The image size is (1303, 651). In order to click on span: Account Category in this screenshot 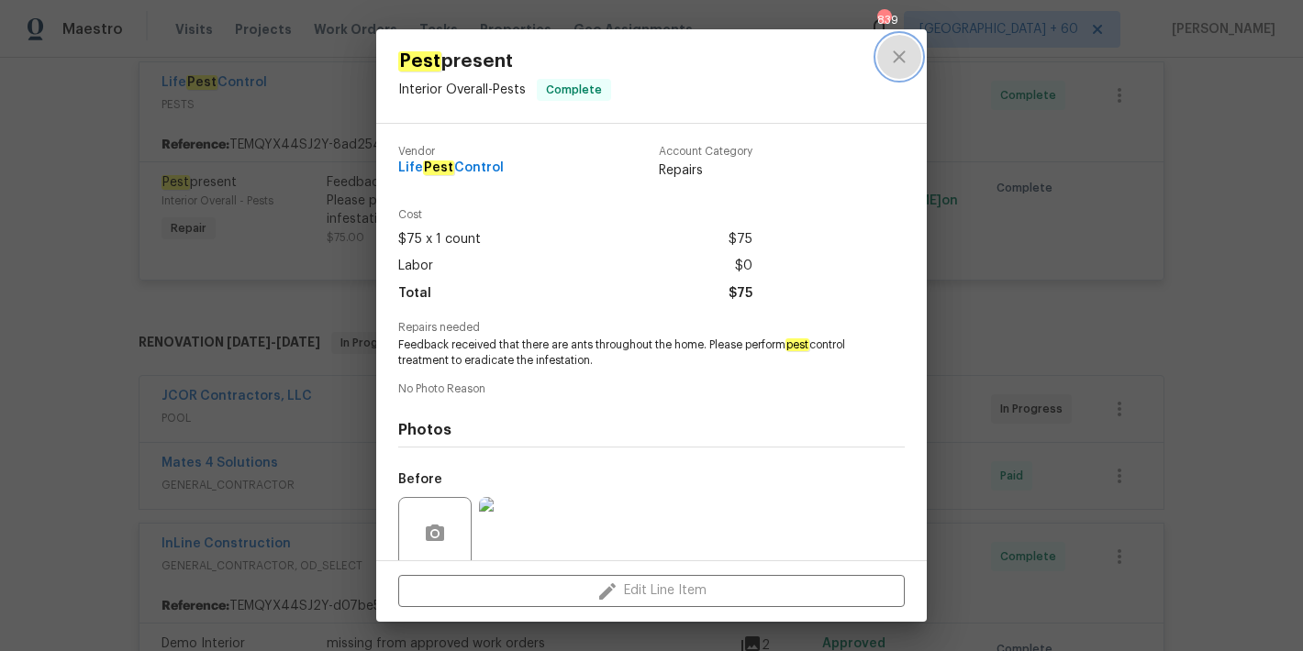, I will do `click(706, 151)`.